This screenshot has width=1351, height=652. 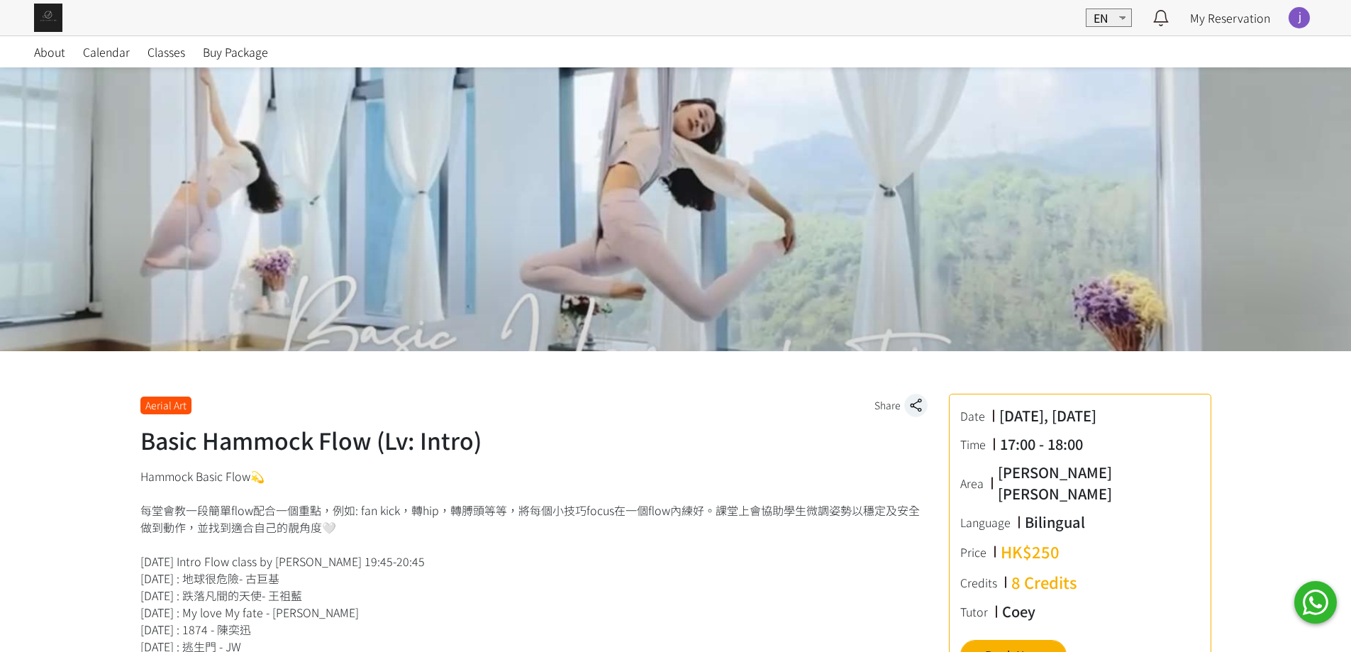 I want to click on div: Credits, so click(x=982, y=582).